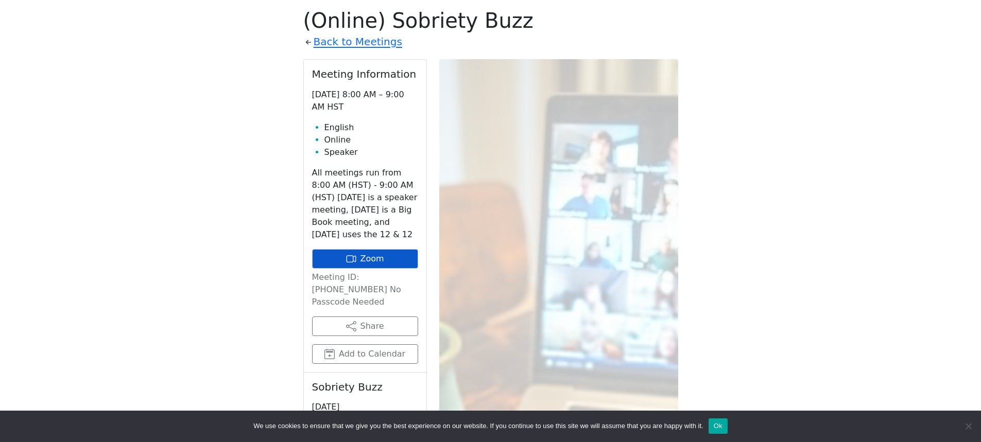 The width and height of the screenshot is (981, 442). Describe the element at coordinates (365, 74) in the screenshot. I see `h2: Meeting Information` at that location.